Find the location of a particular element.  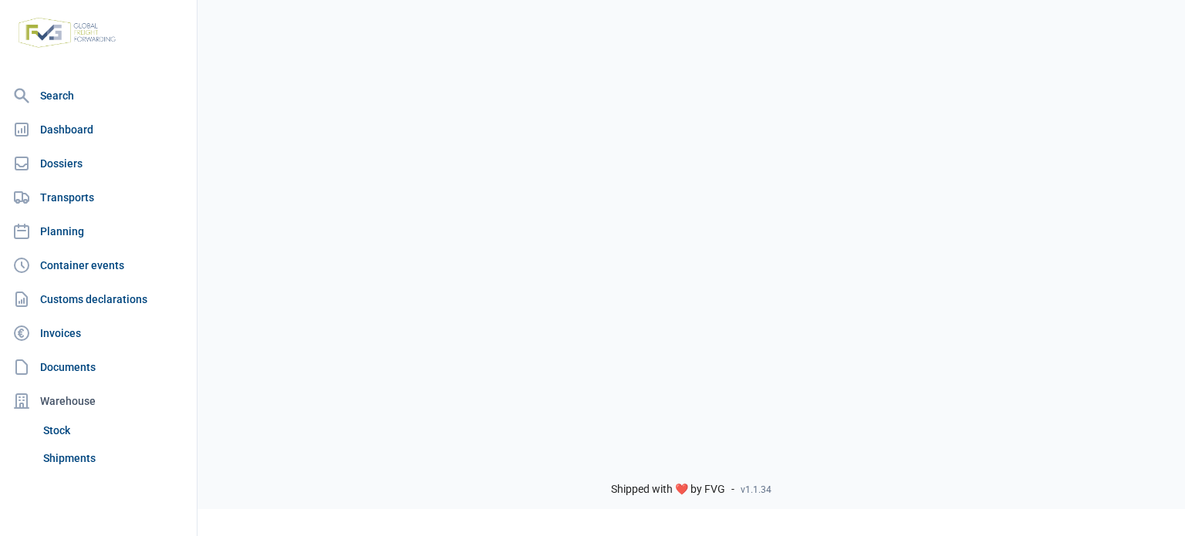

a: Shipments is located at coordinates (113, 458).